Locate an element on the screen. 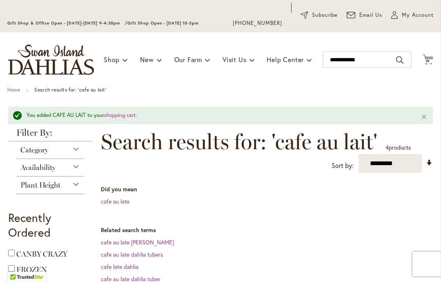 Image resolution: width=441 pixels, height=282 pixels. a: store logo is located at coordinates (51, 60).